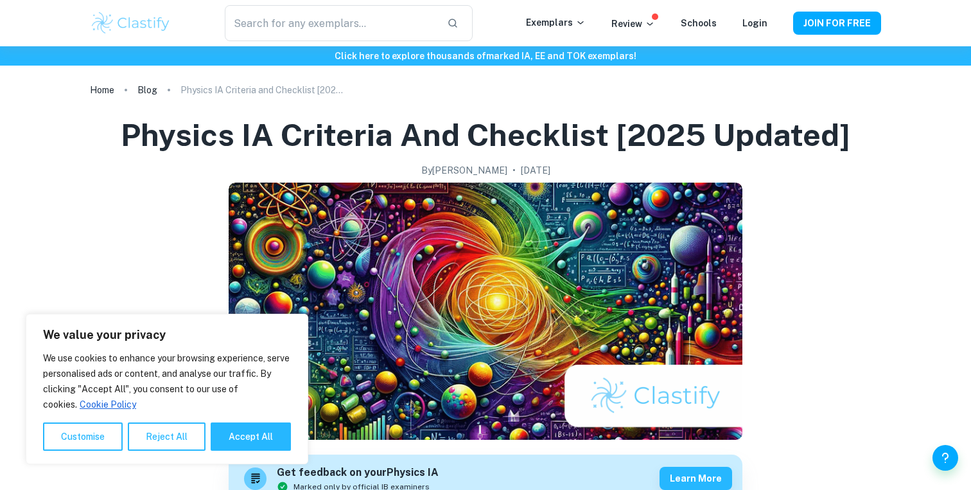 This screenshot has height=490, width=971. I want to click on p: Review, so click(633, 24).